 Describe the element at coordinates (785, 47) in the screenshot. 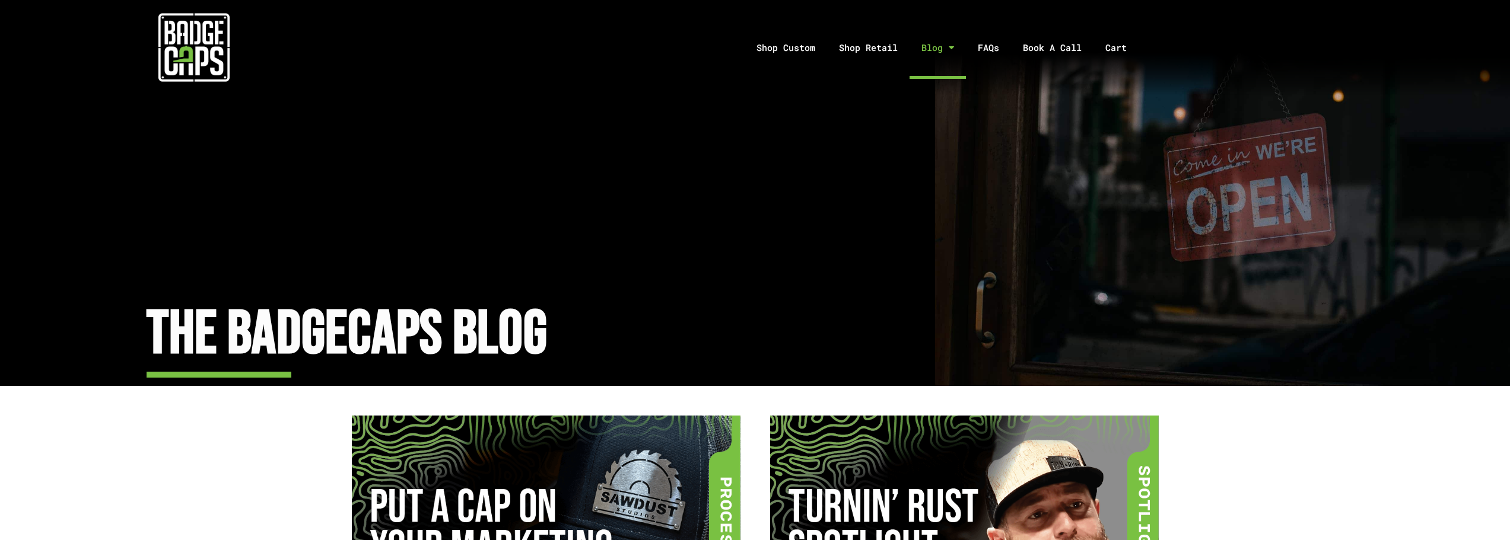

I see `a: Shop Custom` at that location.